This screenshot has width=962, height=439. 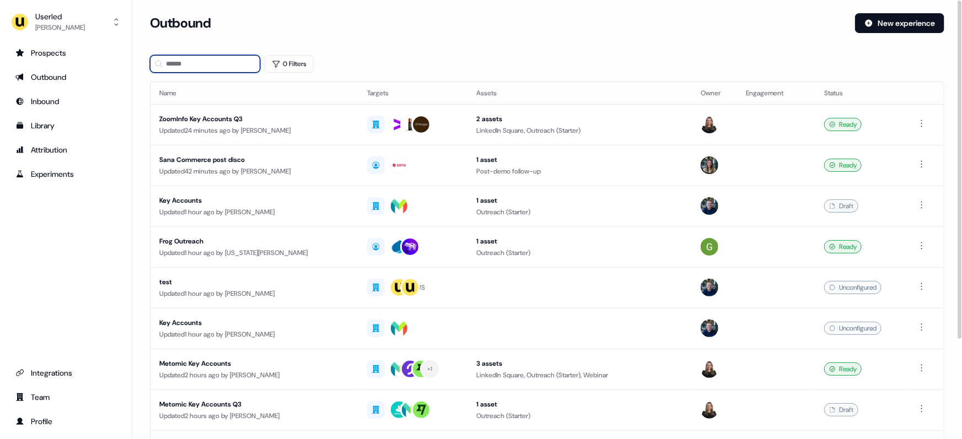 I want to click on div: Team, so click(x=66, y=397).